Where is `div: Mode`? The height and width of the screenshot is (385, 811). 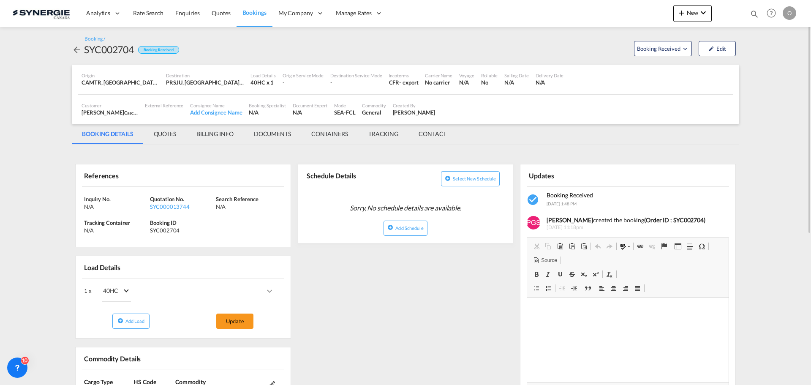 div: Mode is located at coordinates (345, 105).